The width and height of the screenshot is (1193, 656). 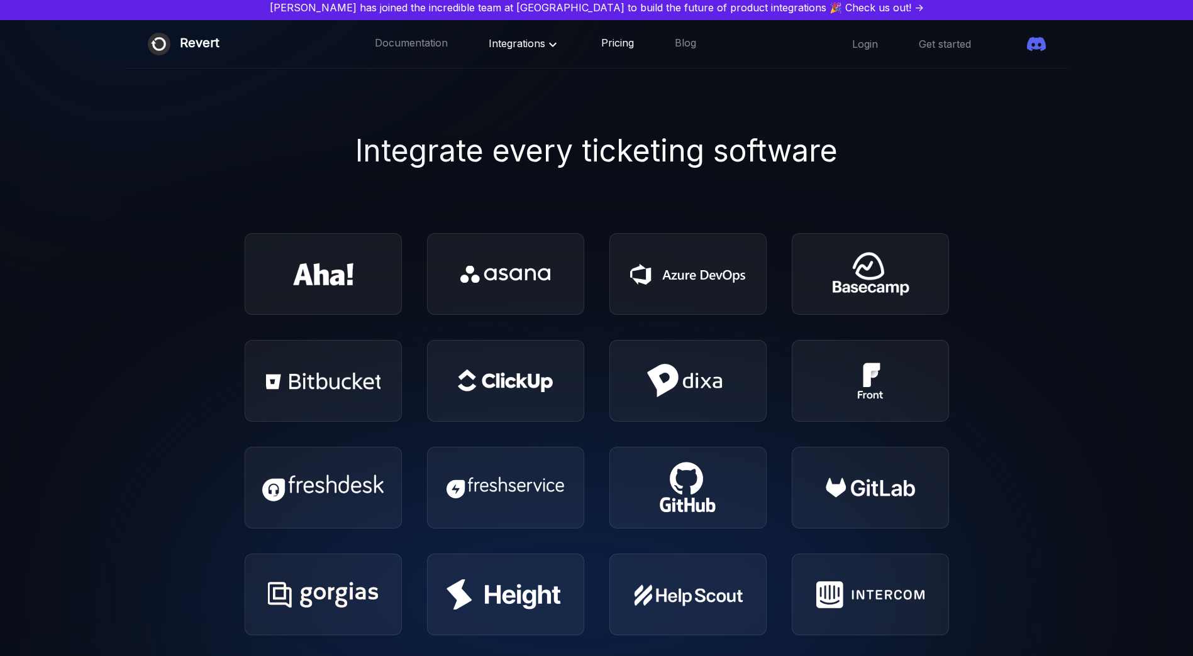 I want to click on img: Clickup Icon, so click(x=505, y=381).